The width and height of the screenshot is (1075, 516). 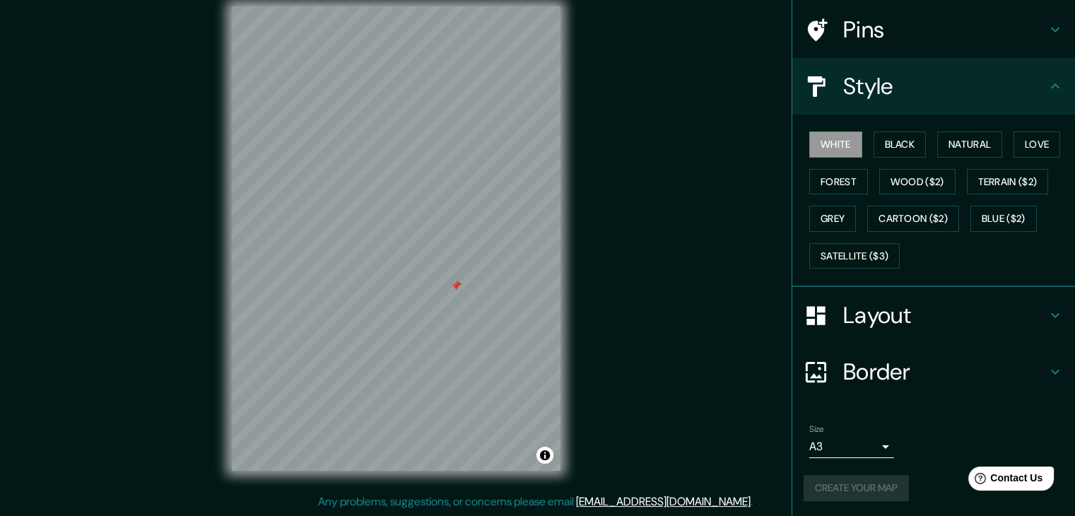 I want to click on button: Love, so click(x=1037, y=144).